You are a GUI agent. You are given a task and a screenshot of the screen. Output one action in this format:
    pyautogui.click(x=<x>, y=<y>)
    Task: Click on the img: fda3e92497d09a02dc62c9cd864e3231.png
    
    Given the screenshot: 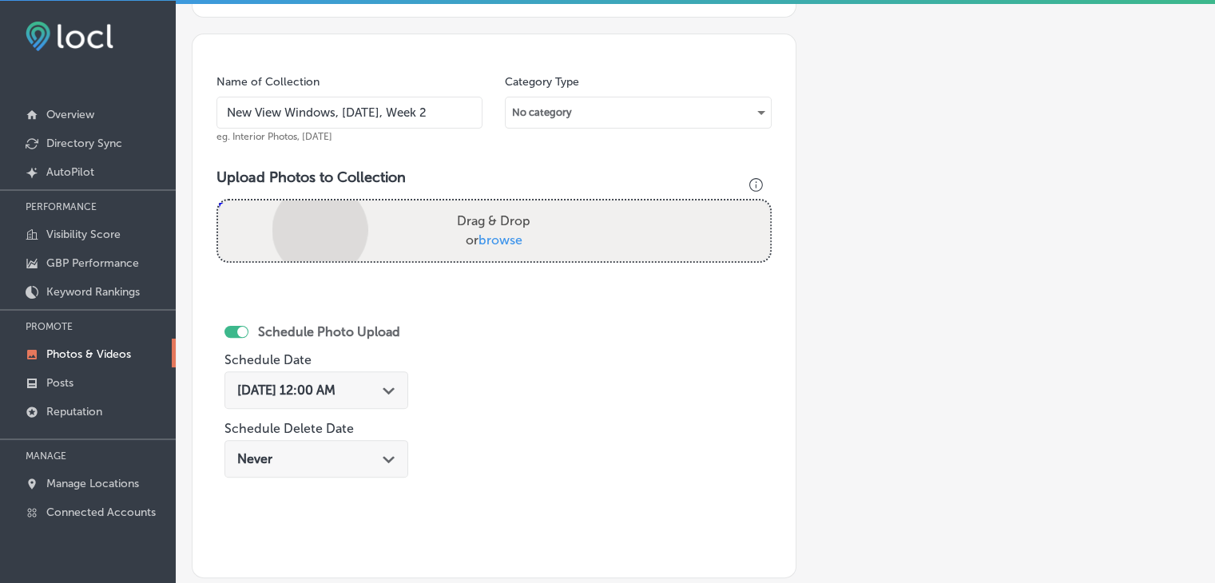 What is the action you would take?
    pyautogui.click(x=70, y=36)
    